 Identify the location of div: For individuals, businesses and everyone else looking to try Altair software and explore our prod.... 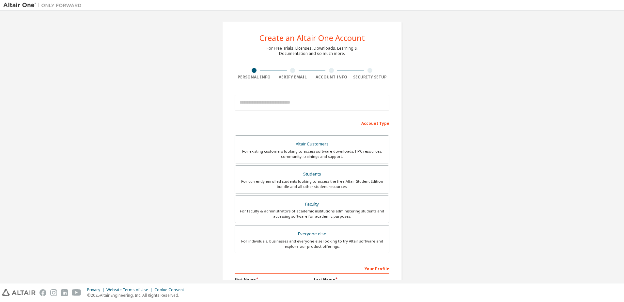
(312, 244).